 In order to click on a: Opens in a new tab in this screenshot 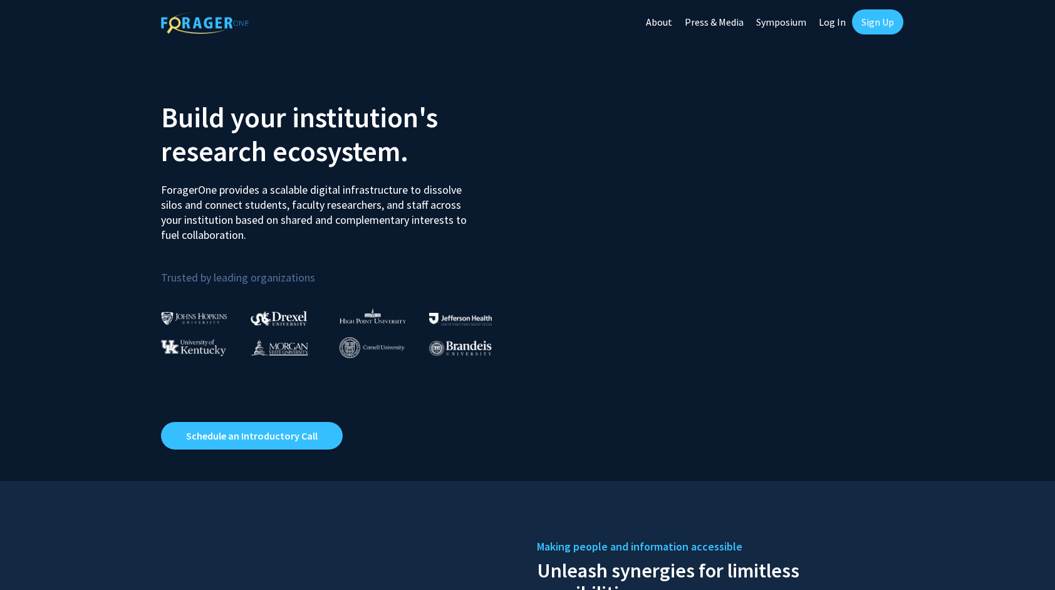, I will do `click(252, 436)`.